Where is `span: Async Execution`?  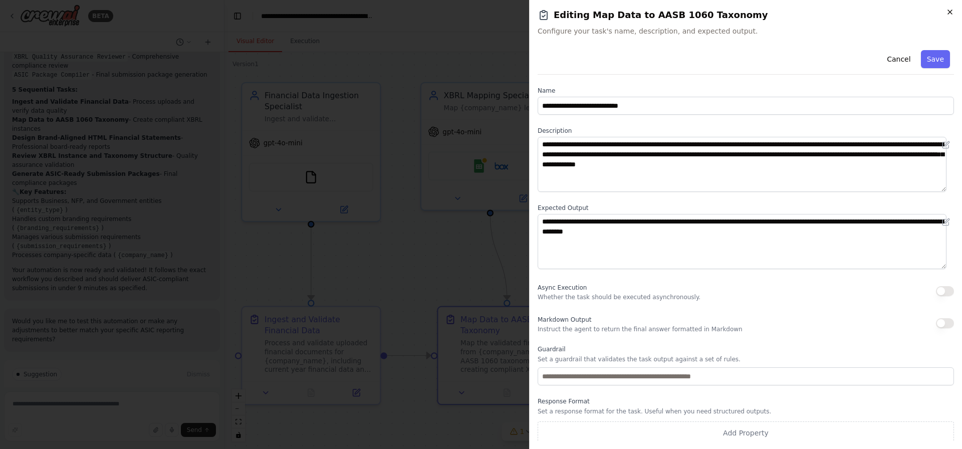 span: Async Execution is located at coordinates (562, 287).